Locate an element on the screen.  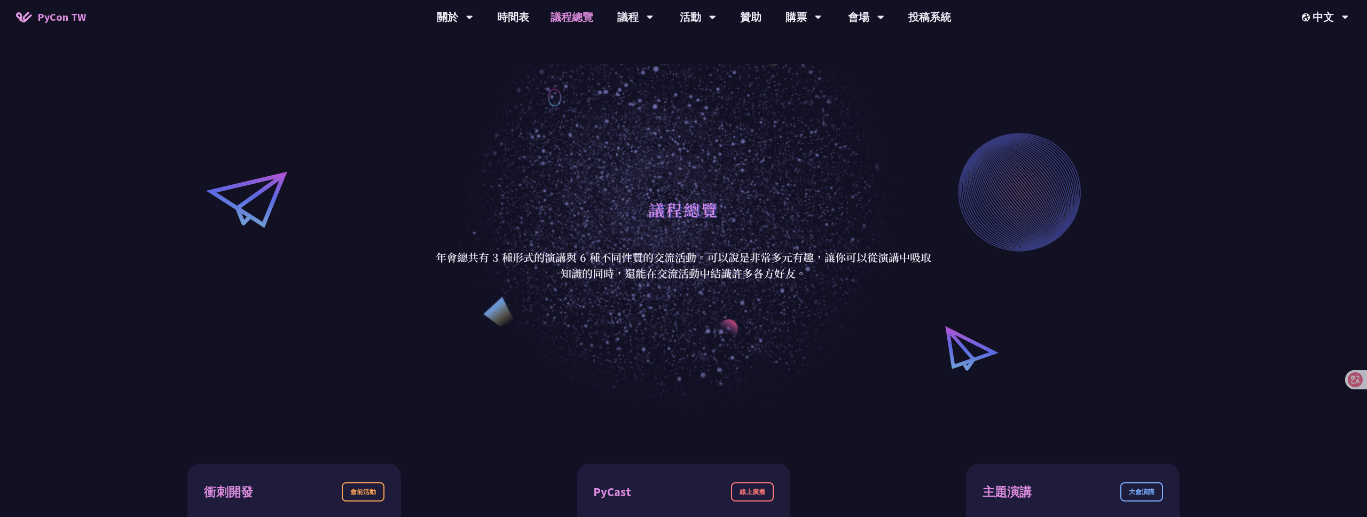
h1: 議程總覽 is located at coordinates (684, 209).